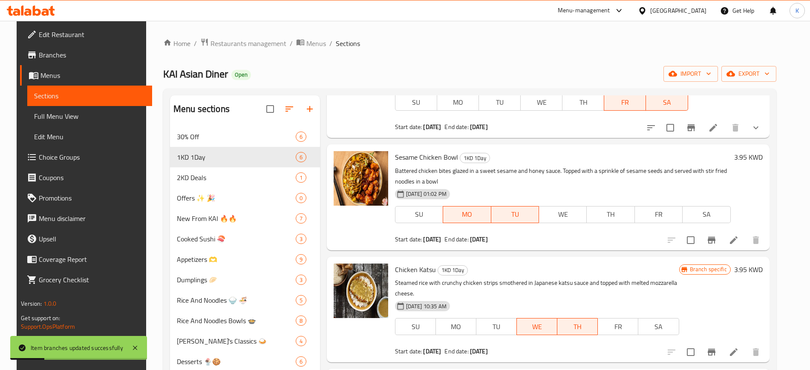 The height and width of the screenshot is (370, 810). What do you see at coordinates (236, 239) in the screenshot?
I see `span: Cooked Sushi 🍣` at bounding box center [236, 239].